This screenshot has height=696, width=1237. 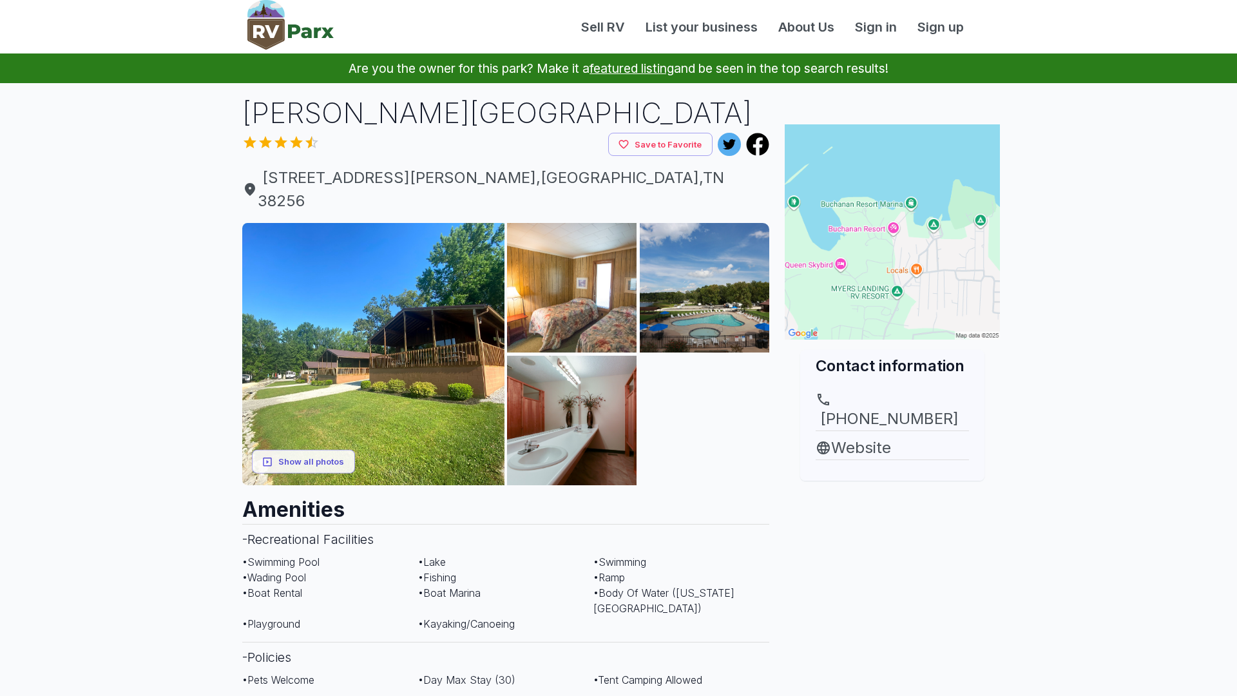 I want to click on a: Sign up, so click(x=941, y=27).